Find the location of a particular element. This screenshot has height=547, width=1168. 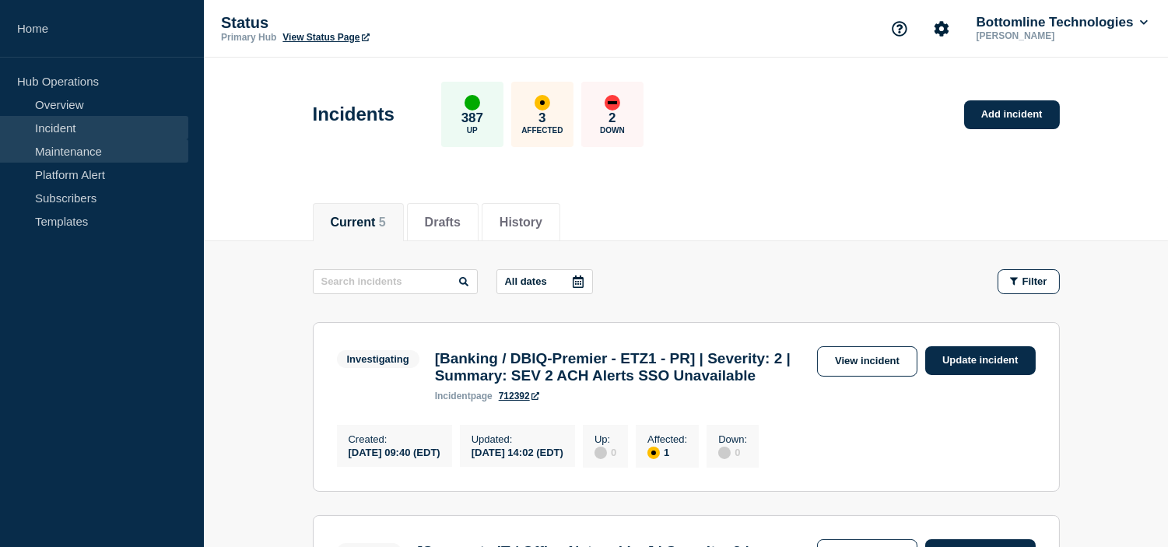

h1: Incidents is located at coordinates (353, 114).